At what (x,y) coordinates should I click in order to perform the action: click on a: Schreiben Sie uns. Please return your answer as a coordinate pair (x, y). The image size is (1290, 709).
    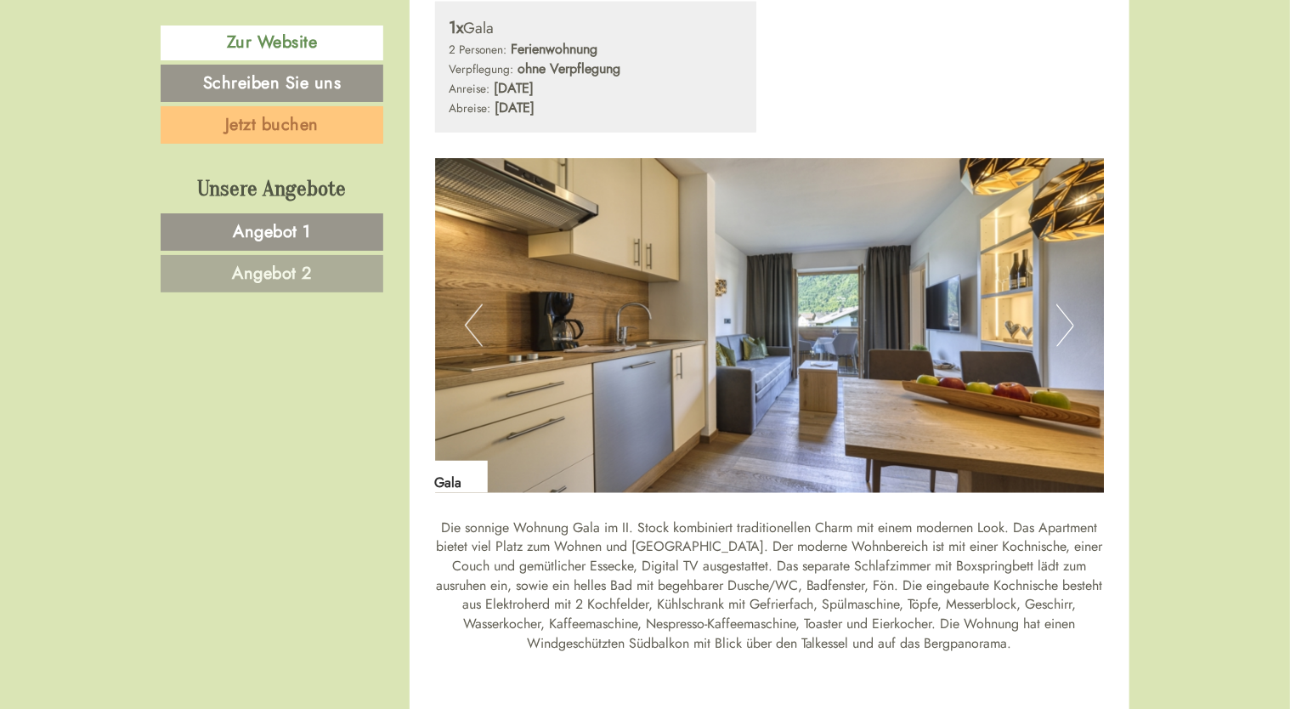
    Looking at the image, I should click on (272, 83).